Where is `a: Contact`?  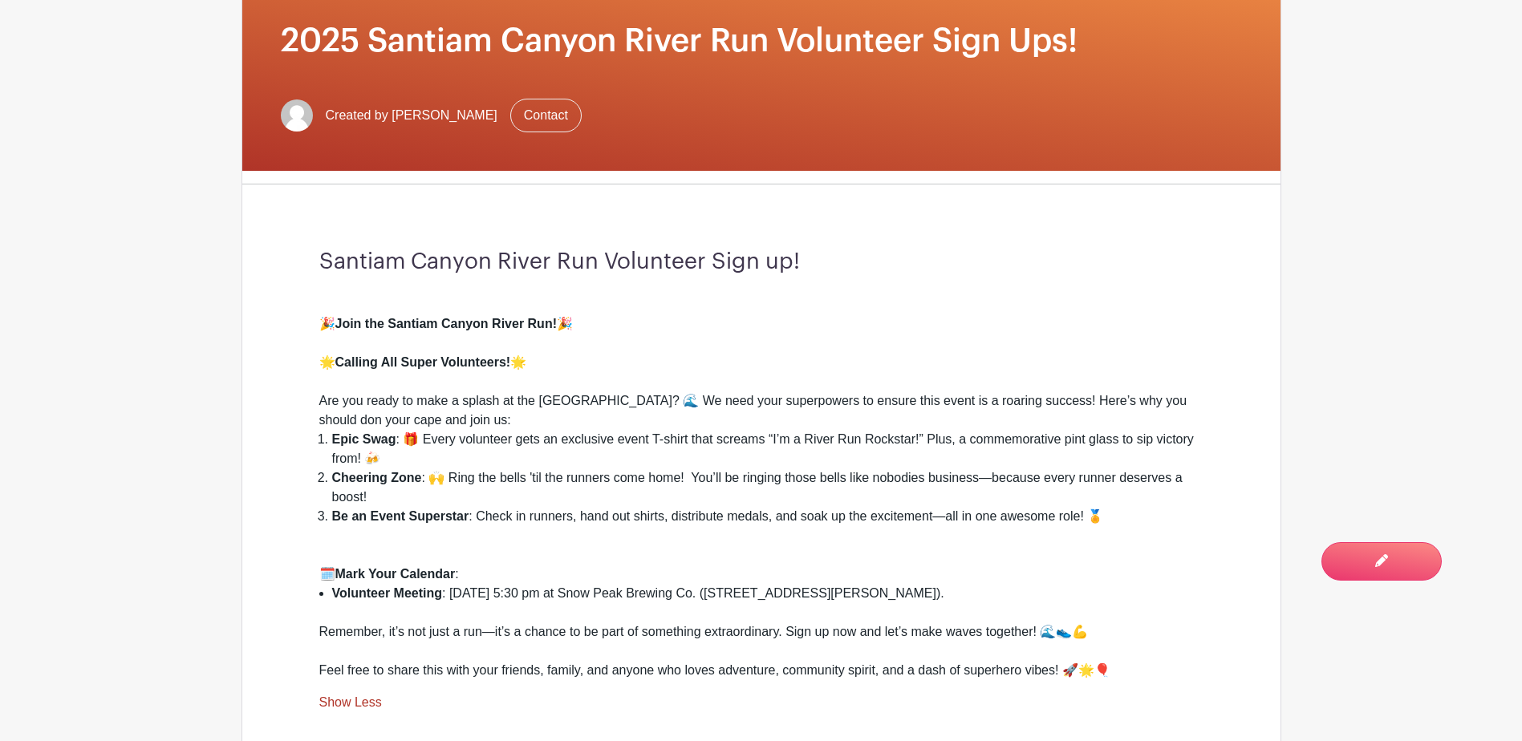 a: Contact is located at coordinates (546, 116).